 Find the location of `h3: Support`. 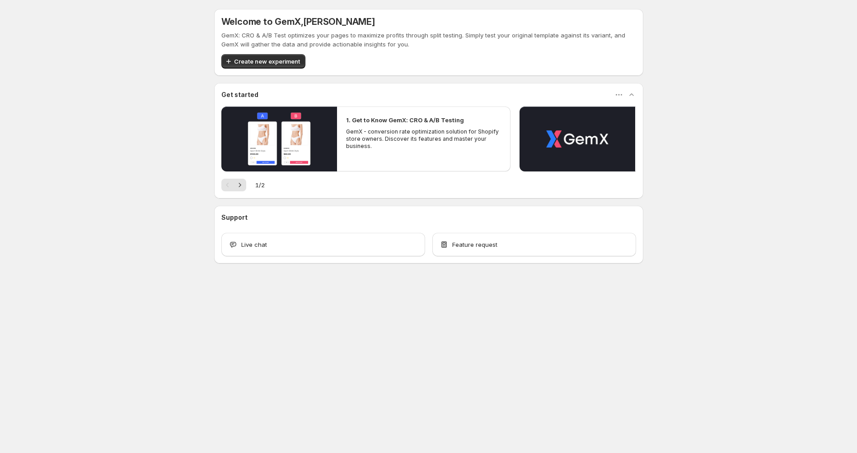

h3: Support is located at coordinates (234, 218).